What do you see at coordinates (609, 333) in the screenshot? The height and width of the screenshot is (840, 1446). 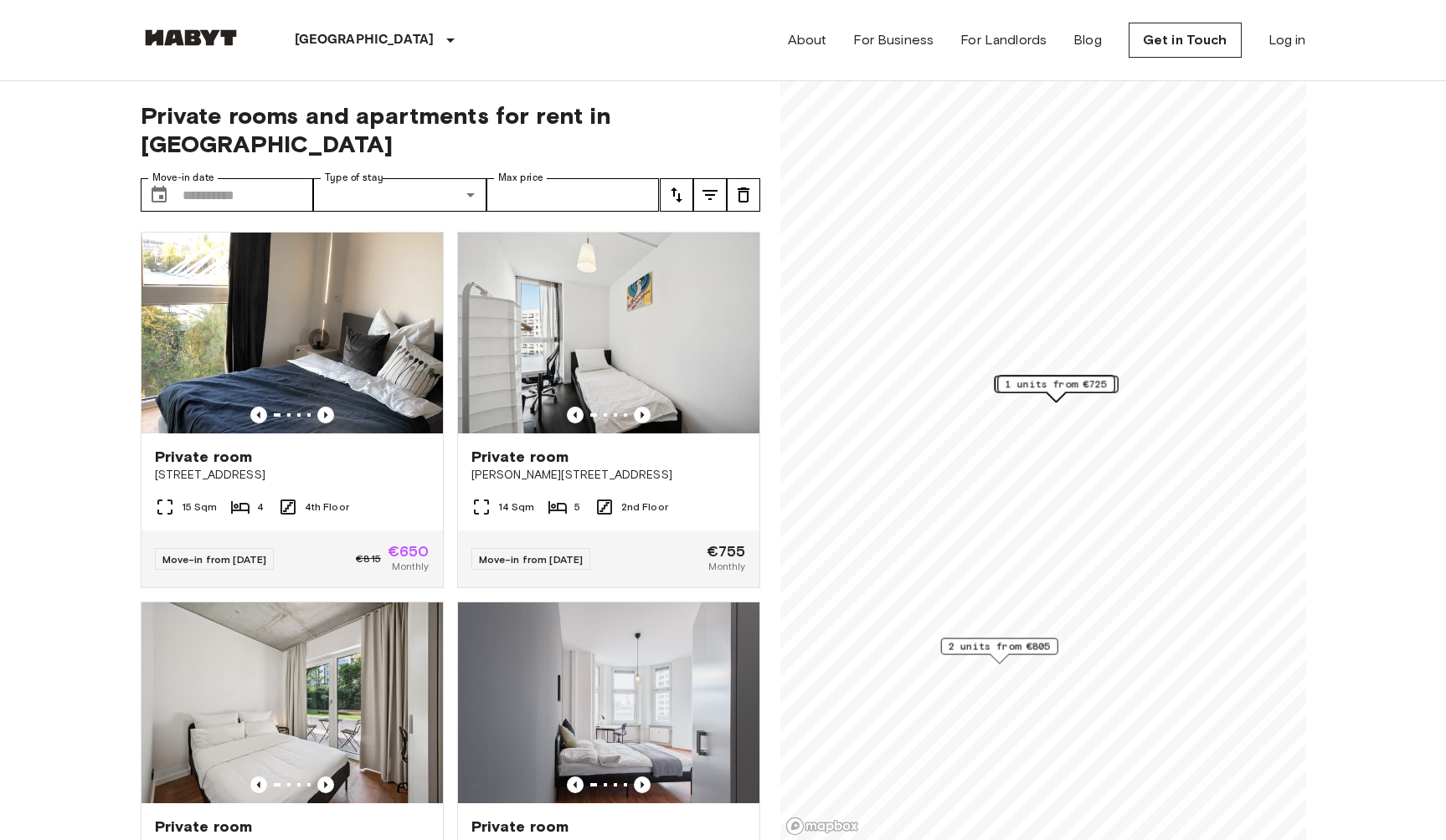 I see `img: Marketing picture of unit DE-01-302-006-05` at bounding box center [609, 333].